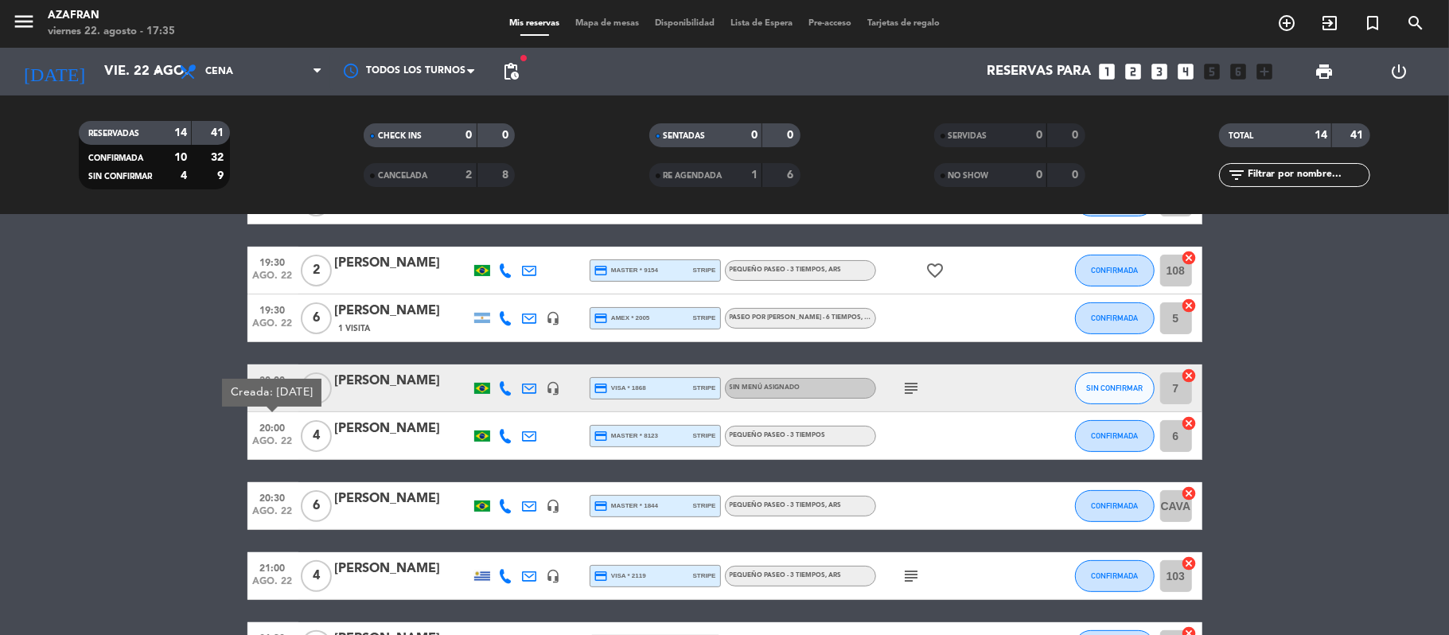 The height and width of the screenshot is (635, 1449). What do you see at coordinates (158, 72) in the screenshot?
I see `i: arrow_drop_down` at bounding box center [158, 72].